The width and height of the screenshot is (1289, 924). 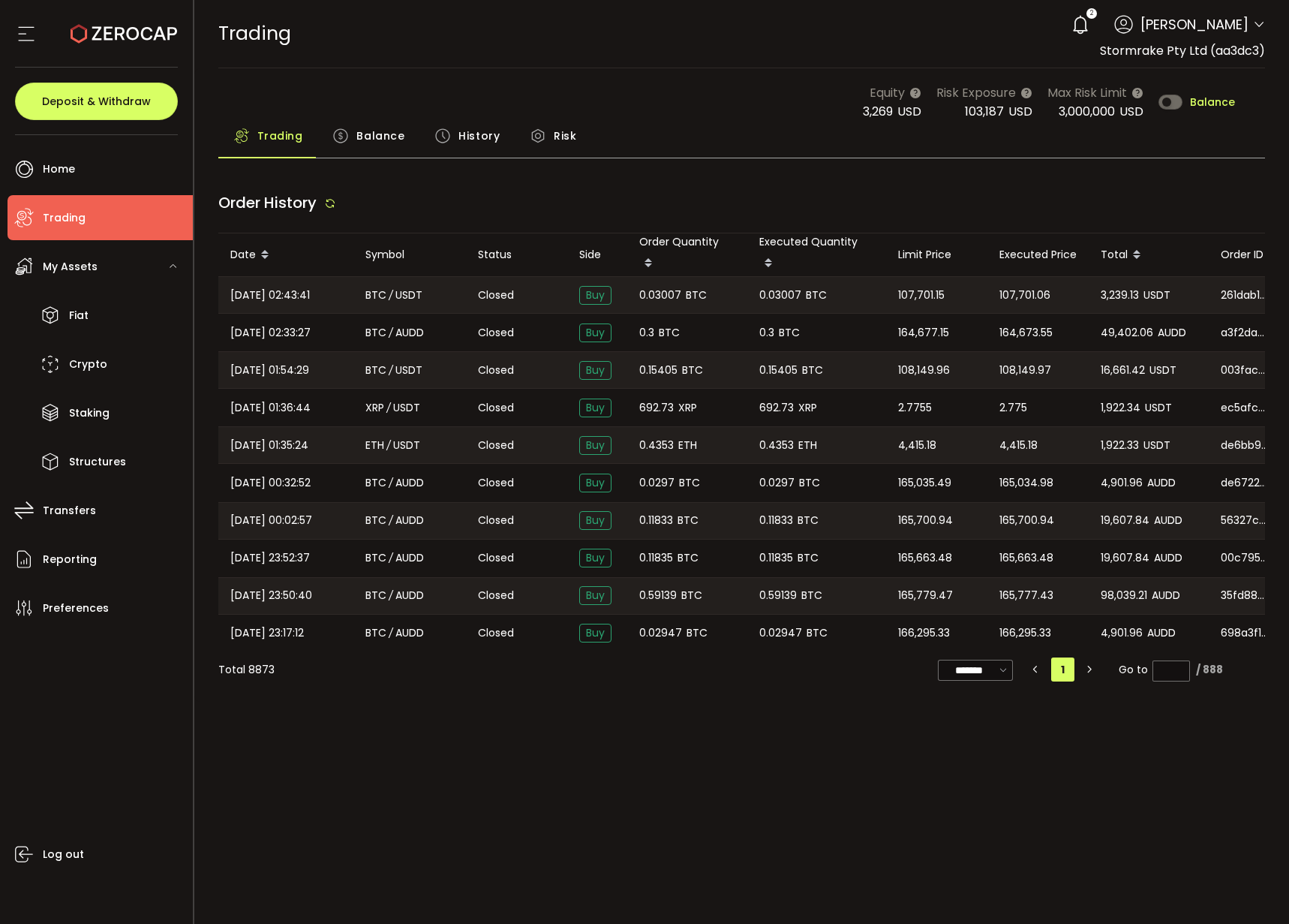 I want to click on span: 0.11835, so click(x=776, y=557).